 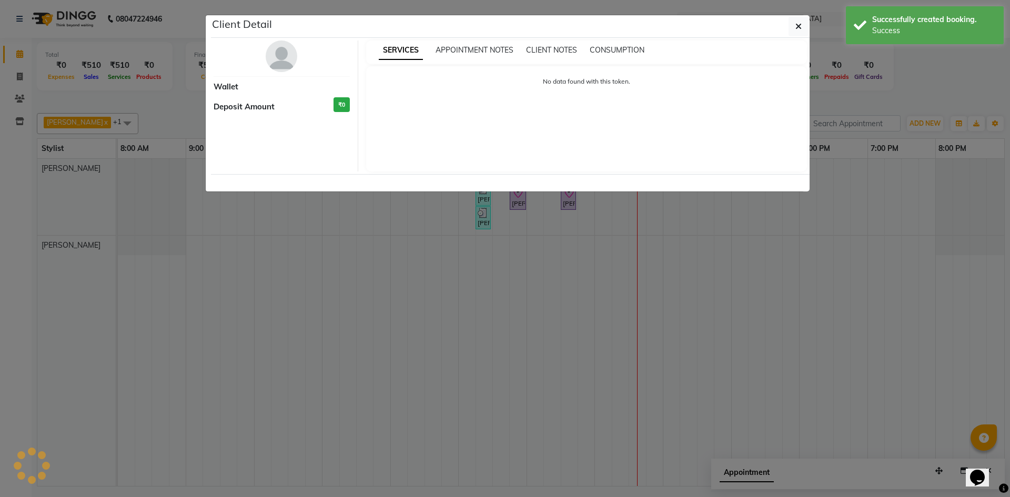 What do you see at coordinates (242, 24) in the screenshot?
I see `h5: Client Detail` at bounding box center [242, 24].